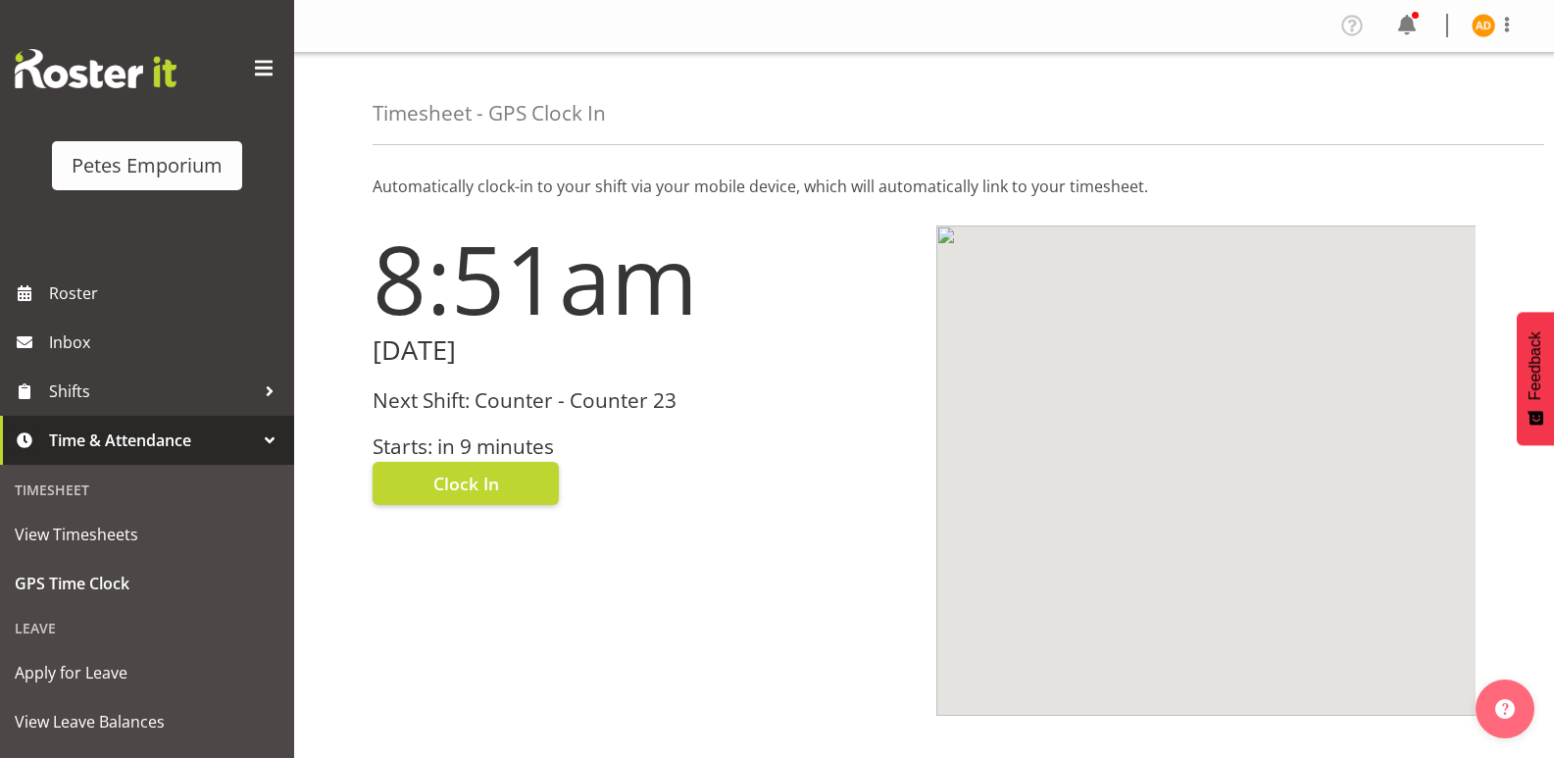 This screenshot has height=758, width=1554. Describe the element at coordinates (489, 113) in the screenshot. I see `h4: Timesheet - GPS Clock In` at that location.